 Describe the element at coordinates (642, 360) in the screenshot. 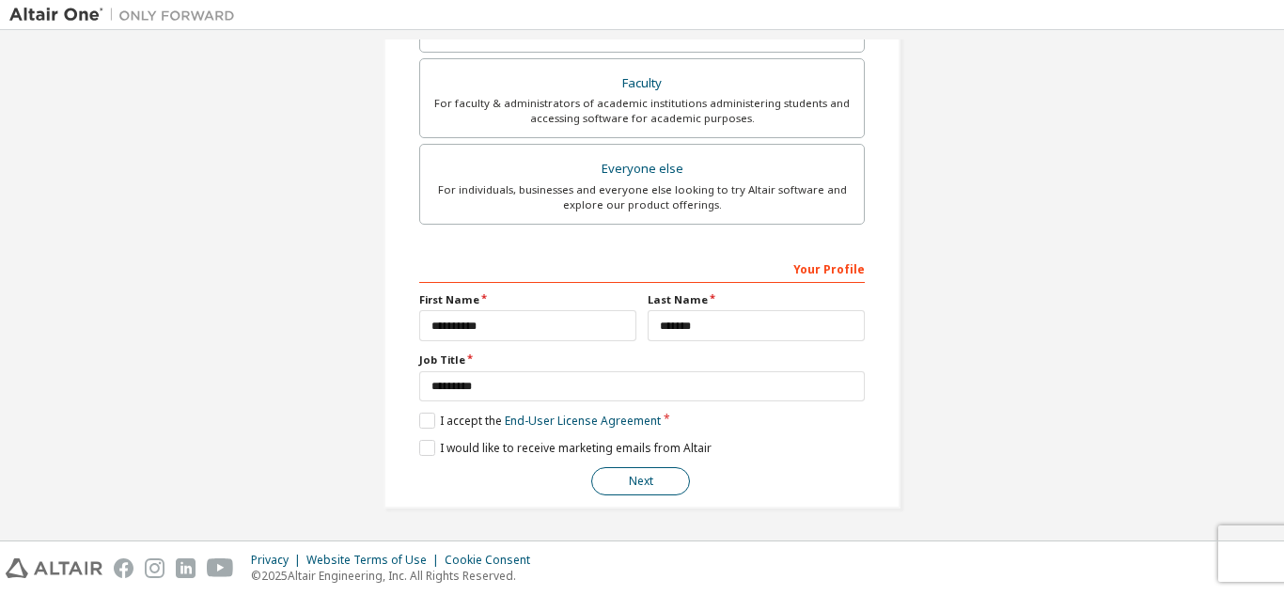

I see `label: Job Title` at that location.